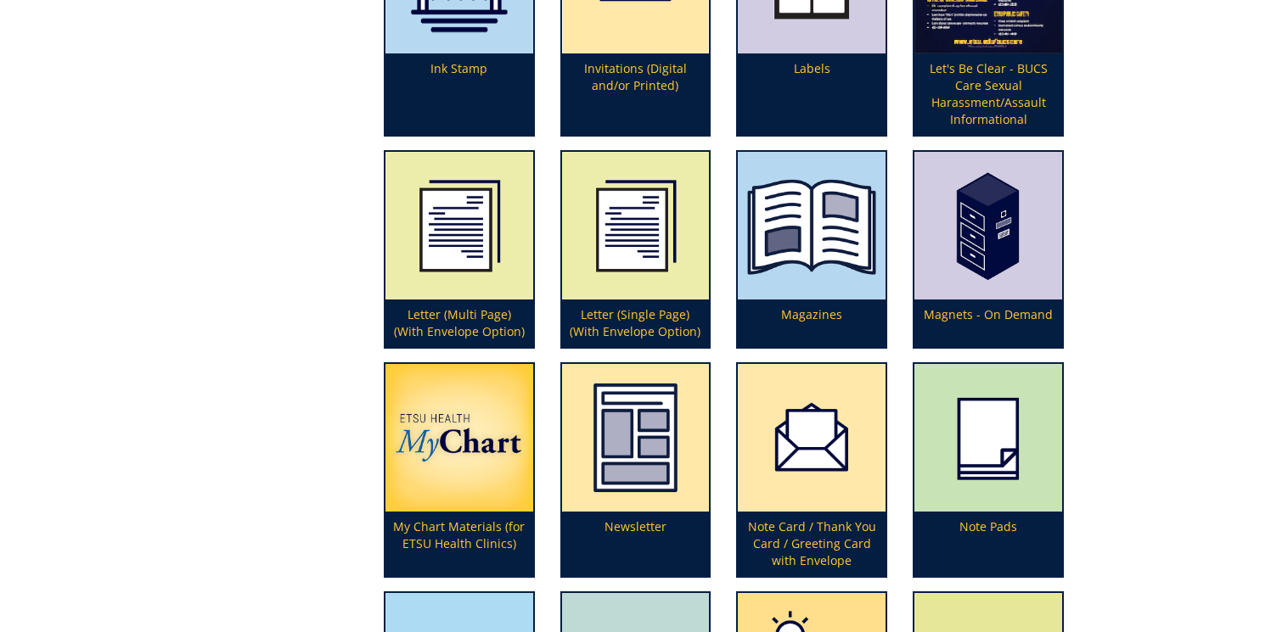  What do you see at coordinates (636, 438) in the screenshot?
I see `img: newsletter-65568594225a38.55392197.png` at bounding box center [636, 438].